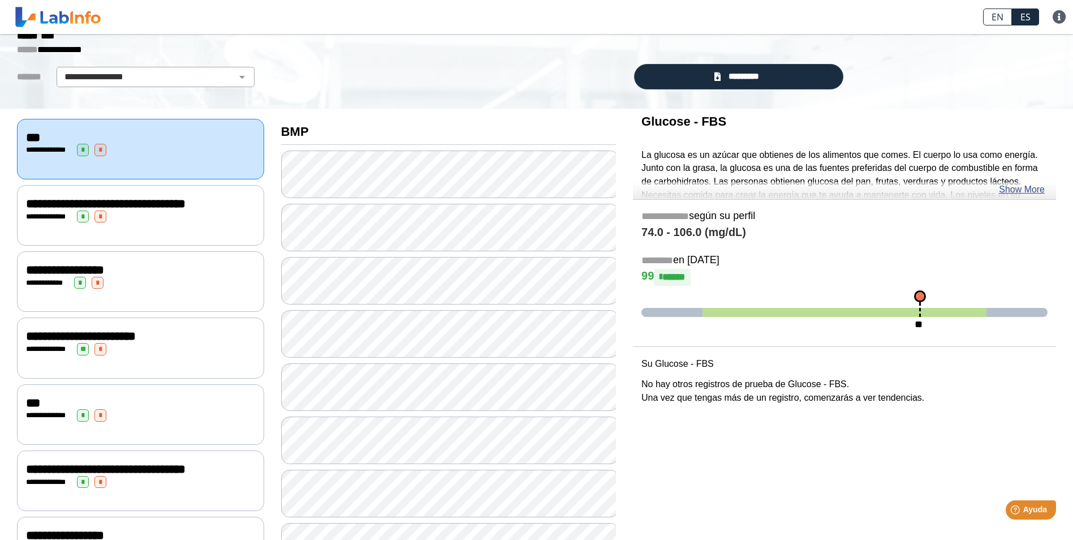 The height and width of the screenshot is (540, 1073). What do you see at coordinates (845, 364) in the screenshot?
I see `p: Su Glucose - FBS` at bounding box center [845, 364].